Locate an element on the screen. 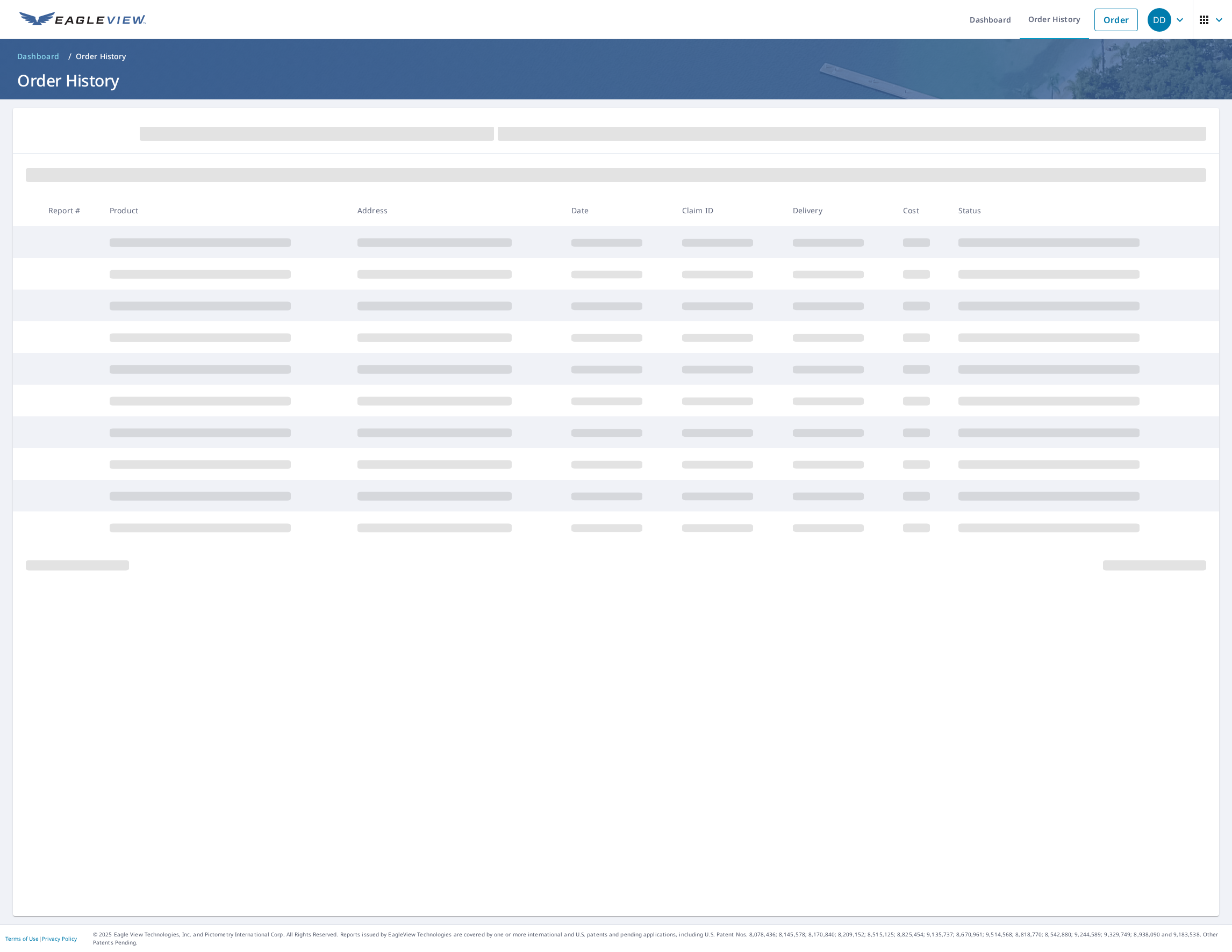 The height and width of the screenshot is (952, 1232). th: Cost is located at coordinates (922, 210).